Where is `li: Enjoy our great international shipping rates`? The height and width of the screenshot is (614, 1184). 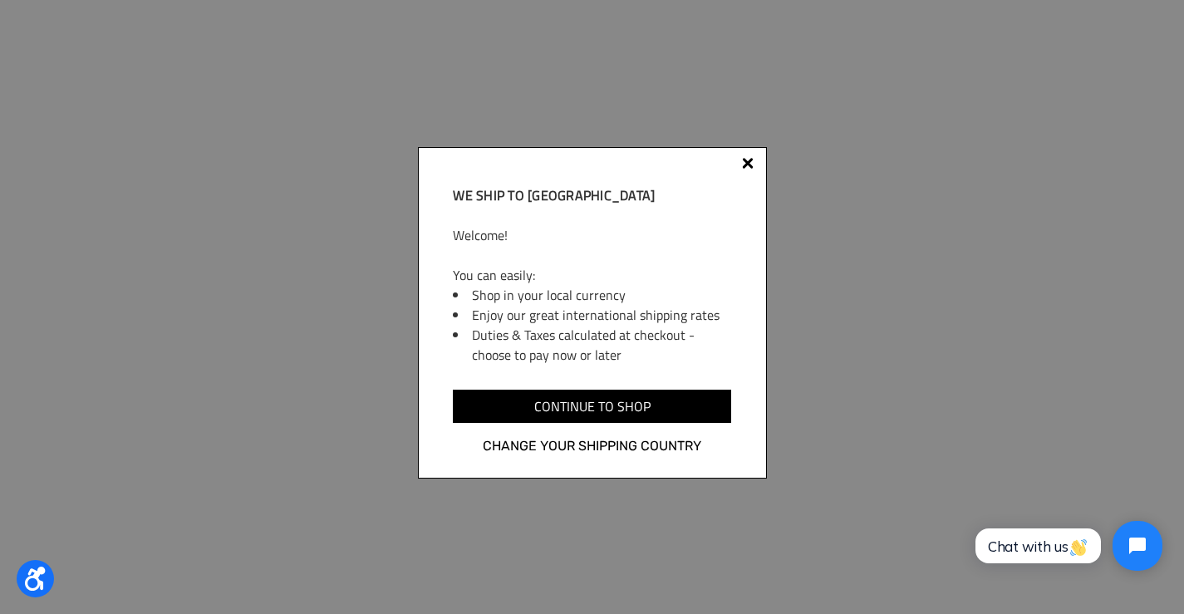 li: Enjoy our great international shipping rates is located at coordinates (601, 315).